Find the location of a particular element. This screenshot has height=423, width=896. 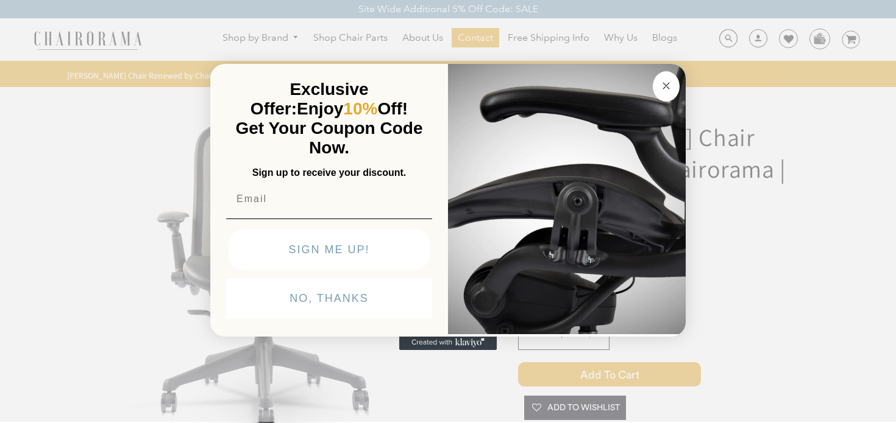

span: Sign up to receive your discount. is located at coordinates (329, 172).